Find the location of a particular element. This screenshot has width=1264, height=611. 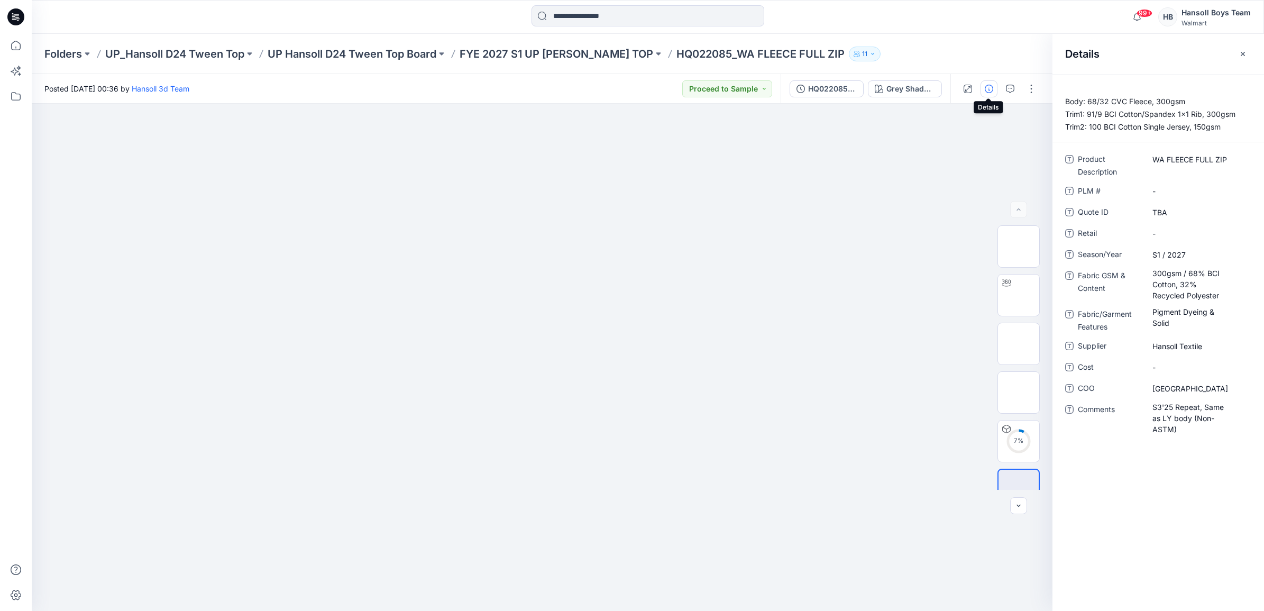

p: UP Hansoll D24 Tween Top Board is located at coordinates (352, 54).